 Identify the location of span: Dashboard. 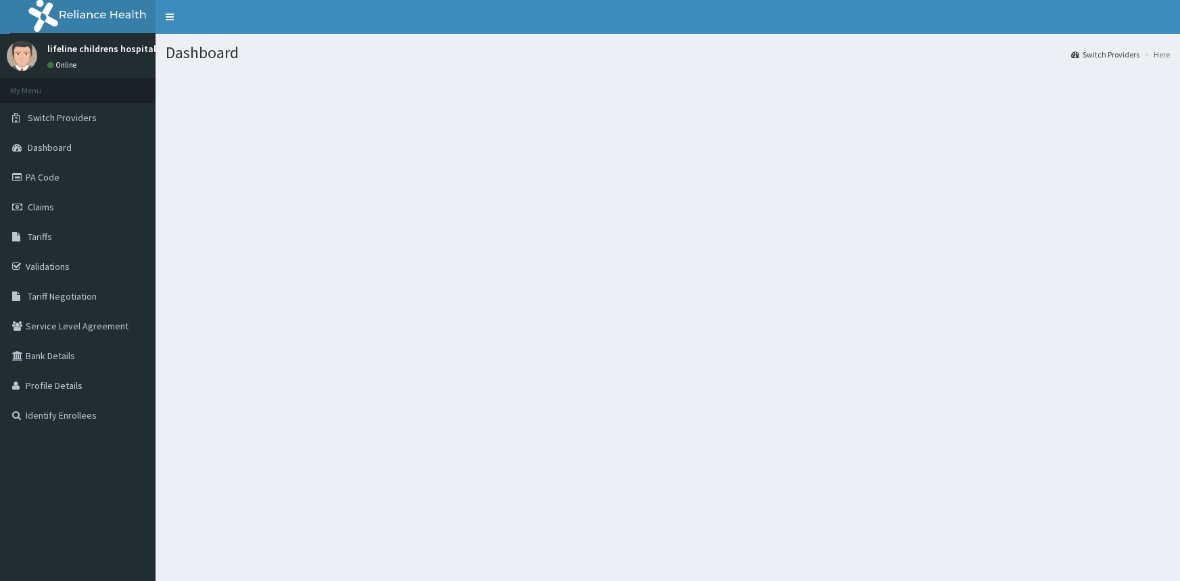
(49, 147).